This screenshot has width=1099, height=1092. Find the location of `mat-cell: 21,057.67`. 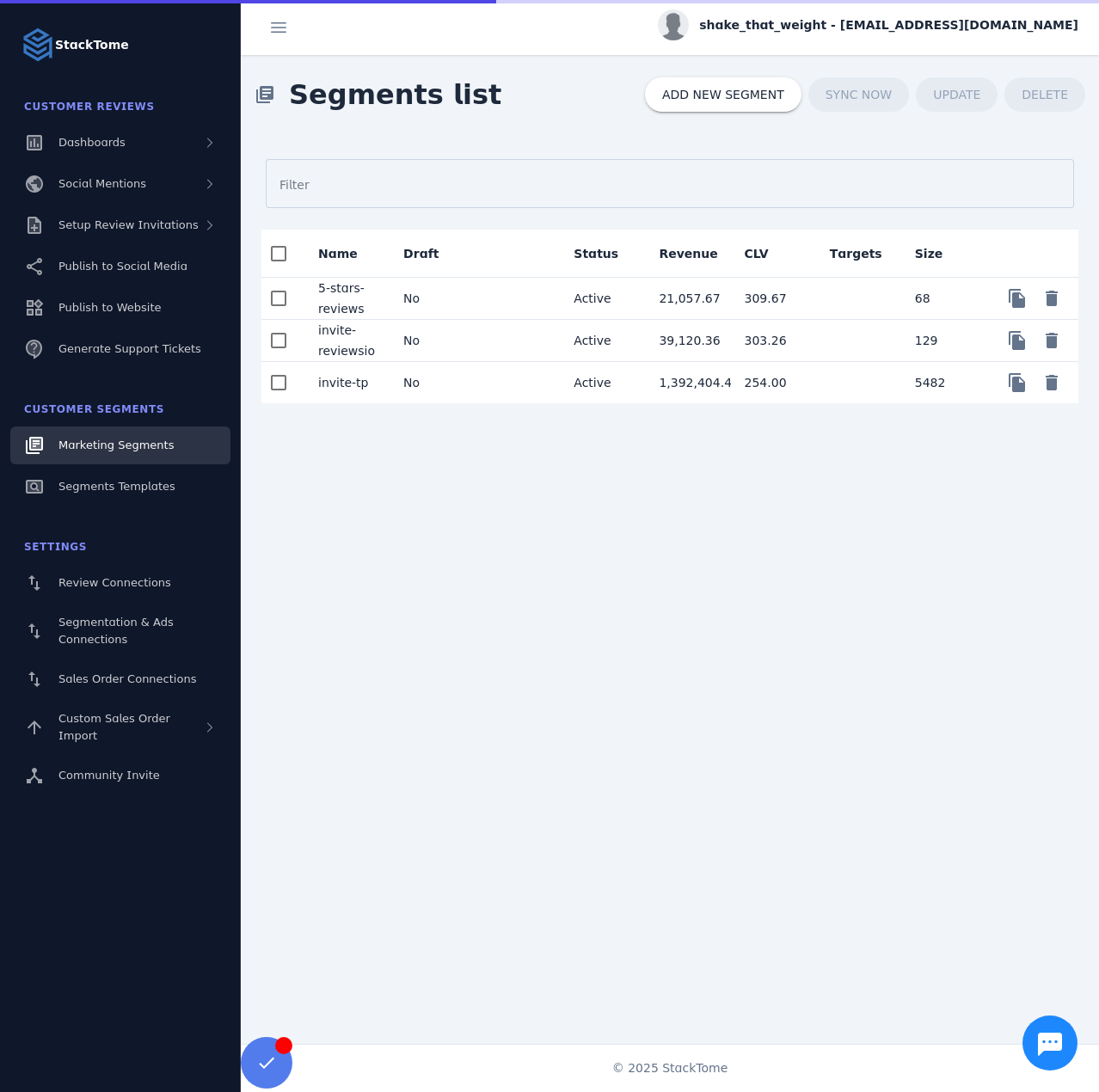

mat-cell: 21,057.67 is located at coordinates (687, 298).